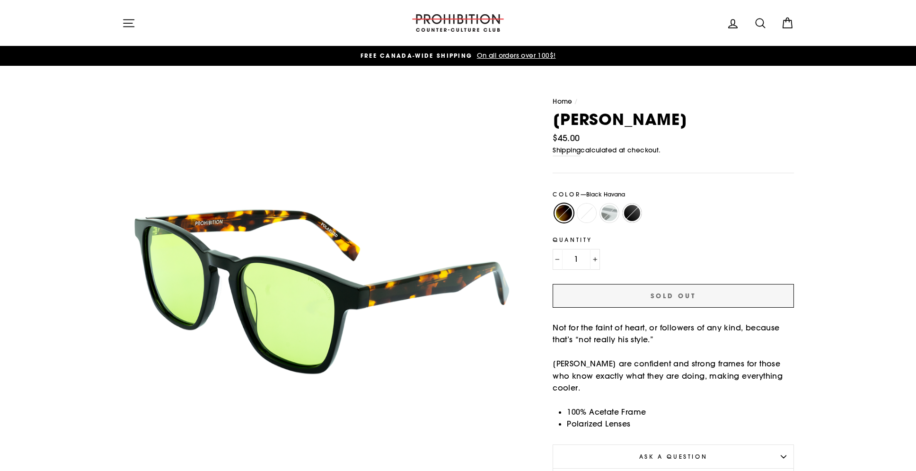 This screenshot has height=471, width=916. What do you see at coordinates (562, 101) in the screenshot?
I see `a: Home` at bounding box center [562, 101].